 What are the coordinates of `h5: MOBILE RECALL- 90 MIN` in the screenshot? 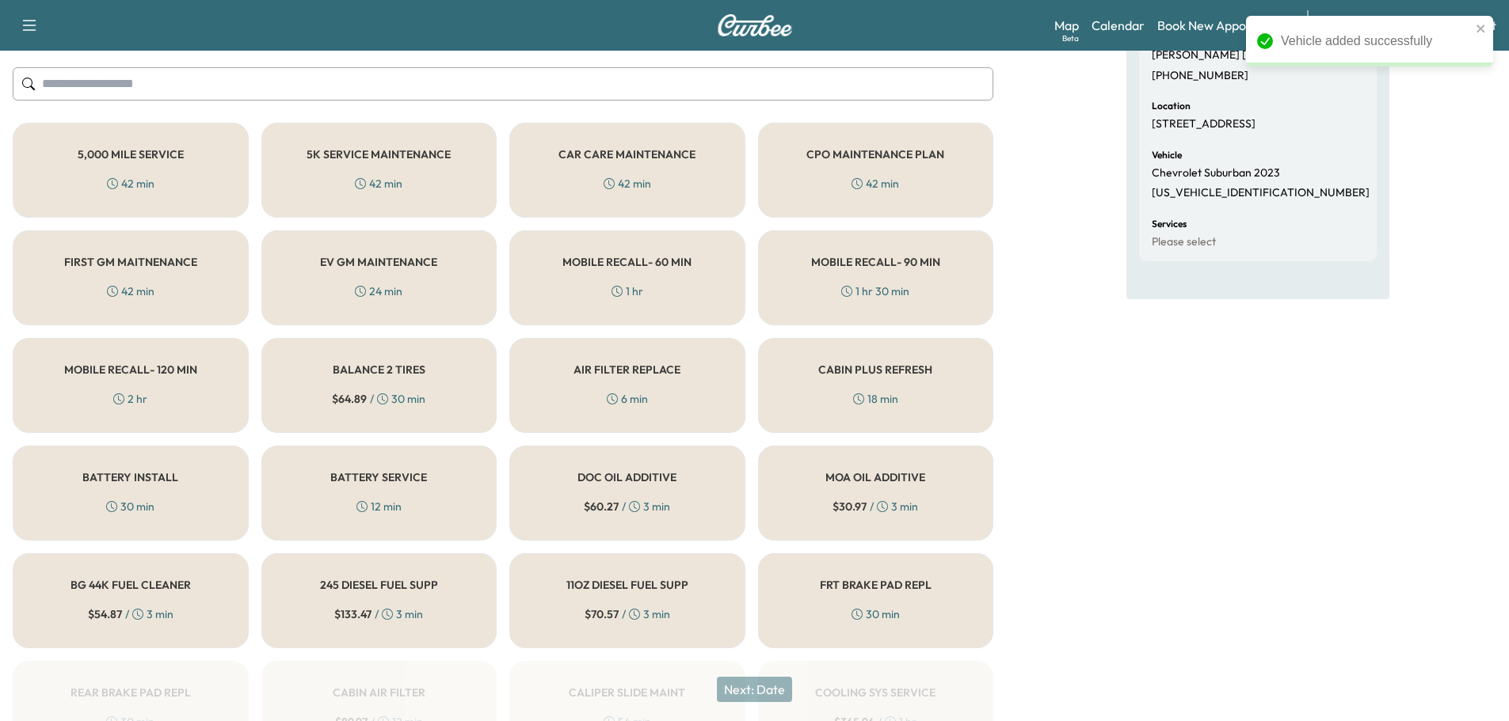 It's located at (875, 262).